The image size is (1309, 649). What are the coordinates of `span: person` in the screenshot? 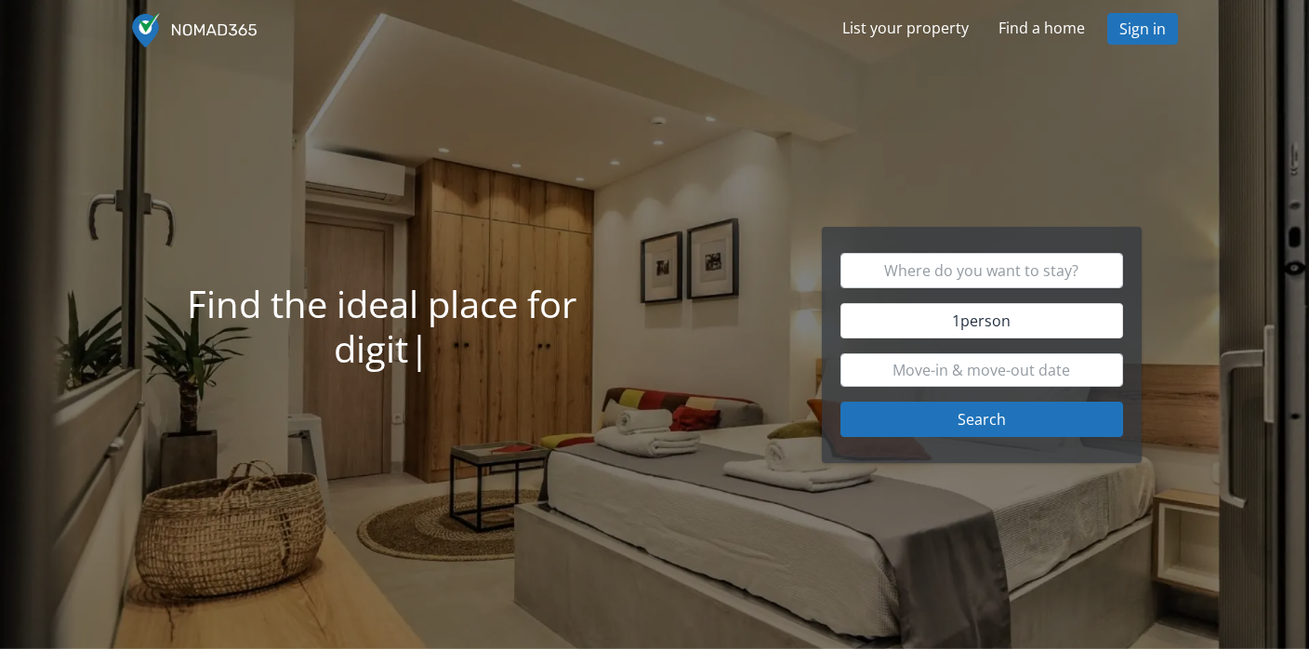 It's located at (986, 321).